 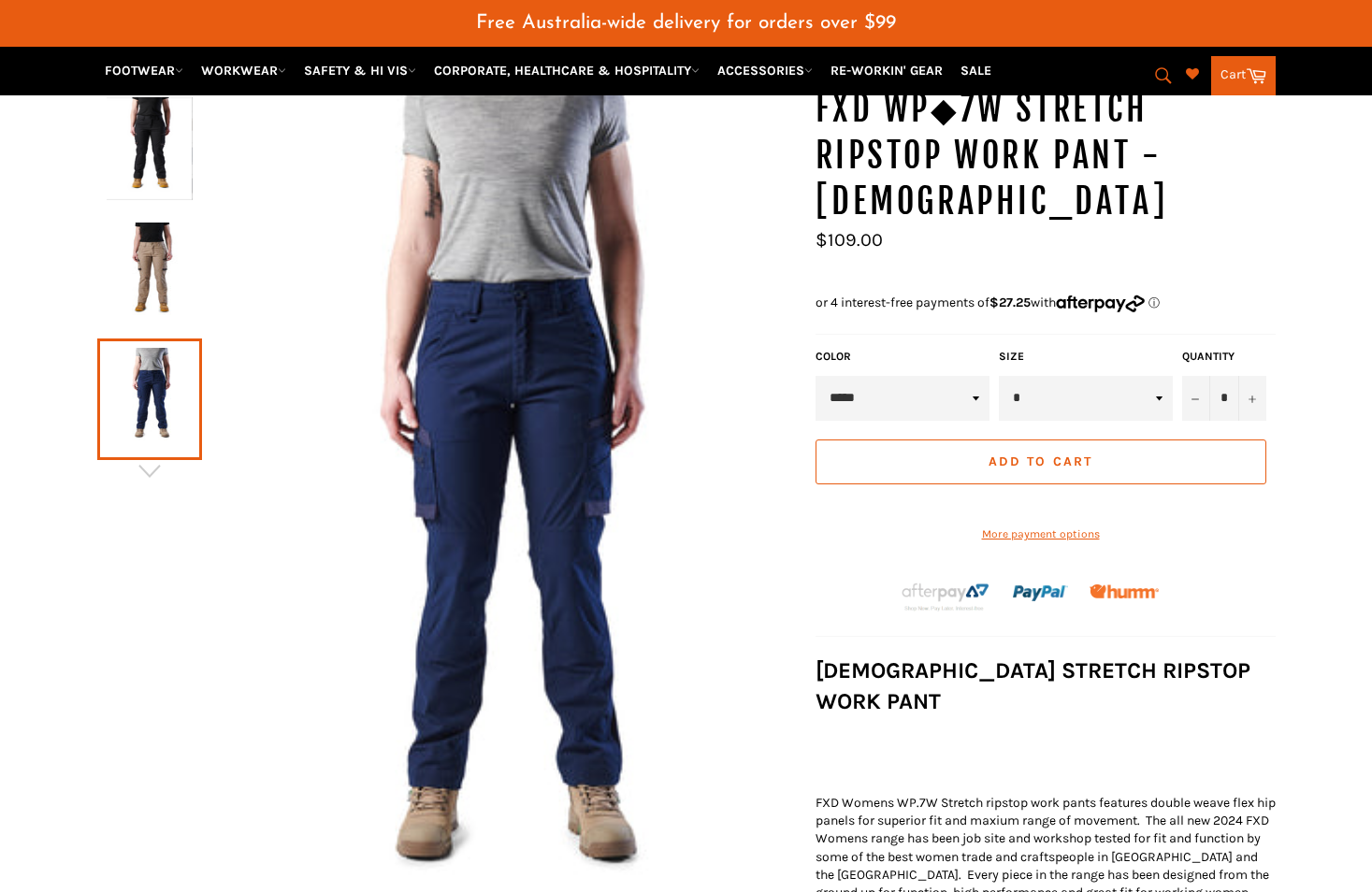 What do you see at coordinates (566, 70) in the screenshot?
I see `a: CORPORATE, HEALTHCARE & HOSPITALITY` at bounding box center [566, 70].